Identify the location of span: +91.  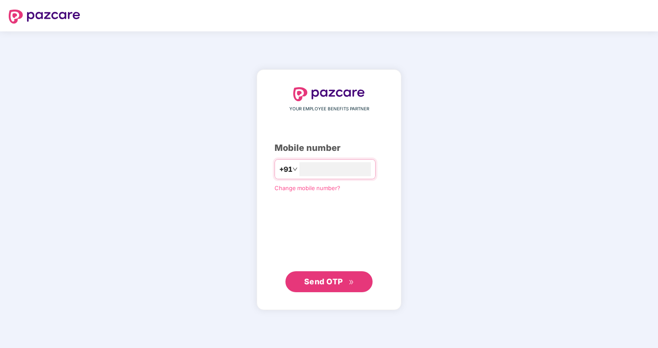
(286, 169).